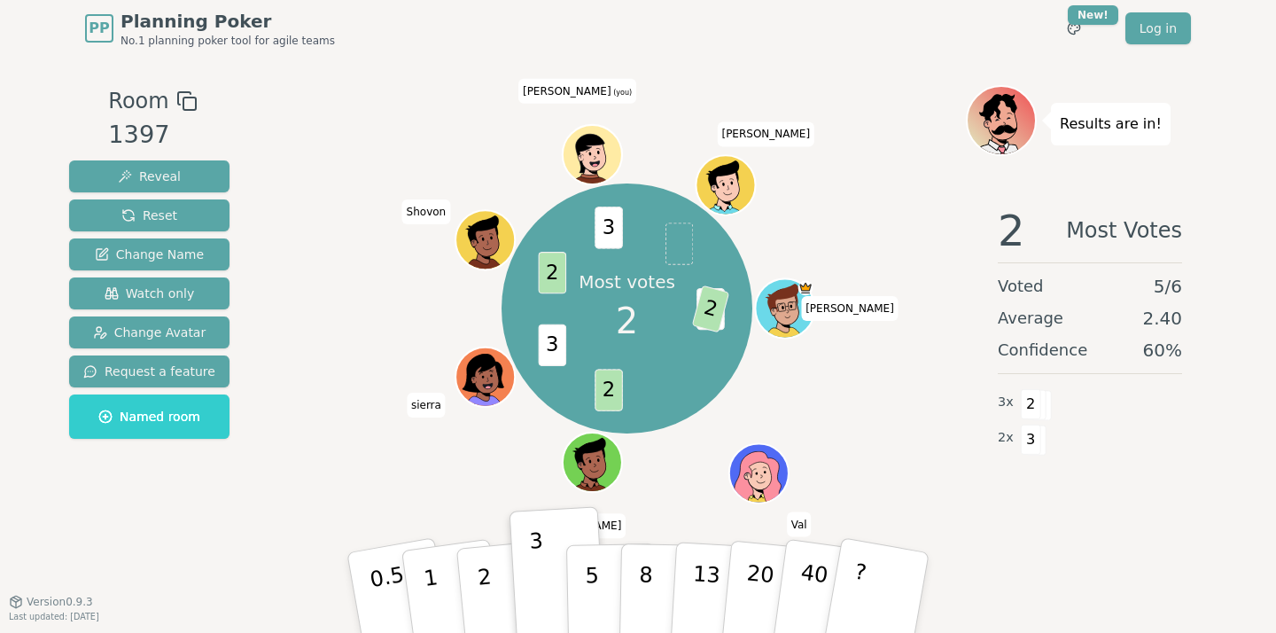 Image resolution: width=1276 pixels, height=633 pixels. What do you see at coordinates (627, 282) in the screenshot?
I see `p: Most votes` at bounding box center [627, 282].